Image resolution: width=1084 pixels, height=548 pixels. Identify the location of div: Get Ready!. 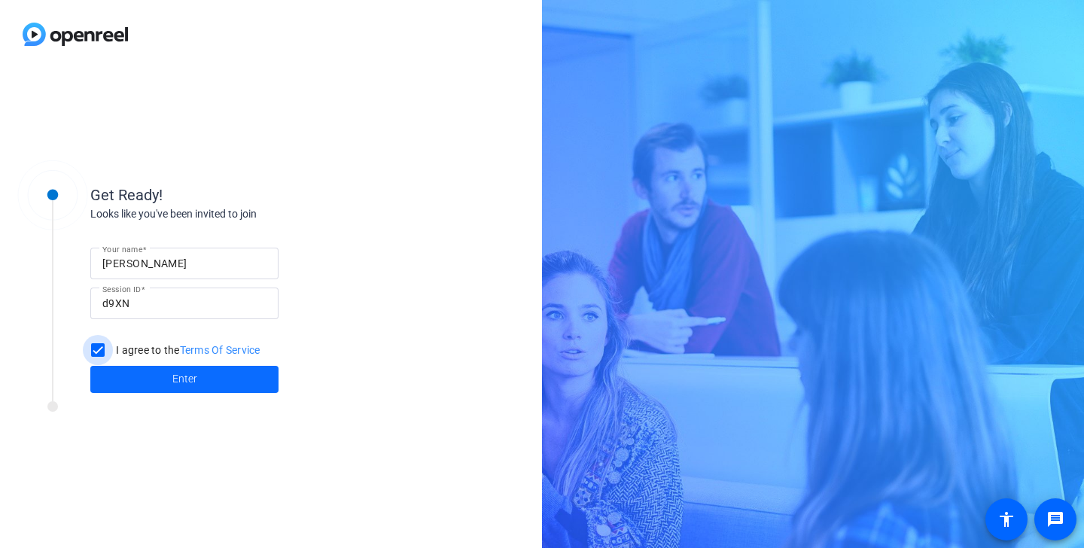
(241, 195).